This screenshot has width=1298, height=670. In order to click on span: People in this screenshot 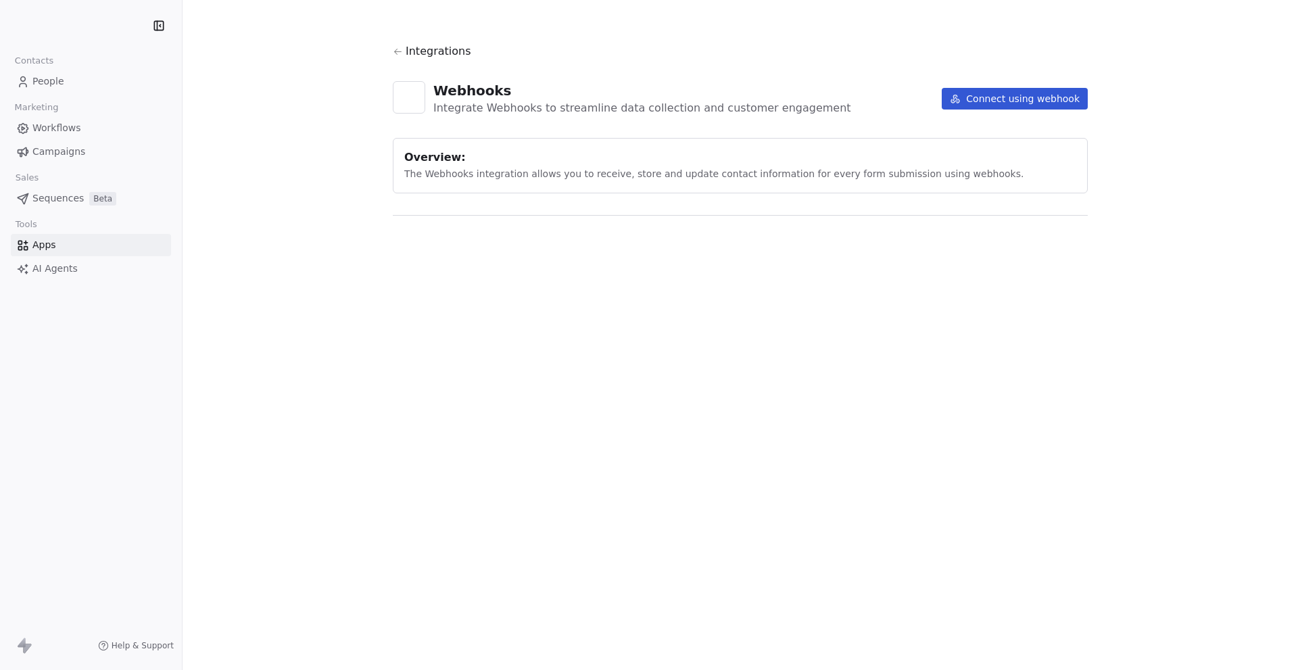, I will do `click(48, 81)`.